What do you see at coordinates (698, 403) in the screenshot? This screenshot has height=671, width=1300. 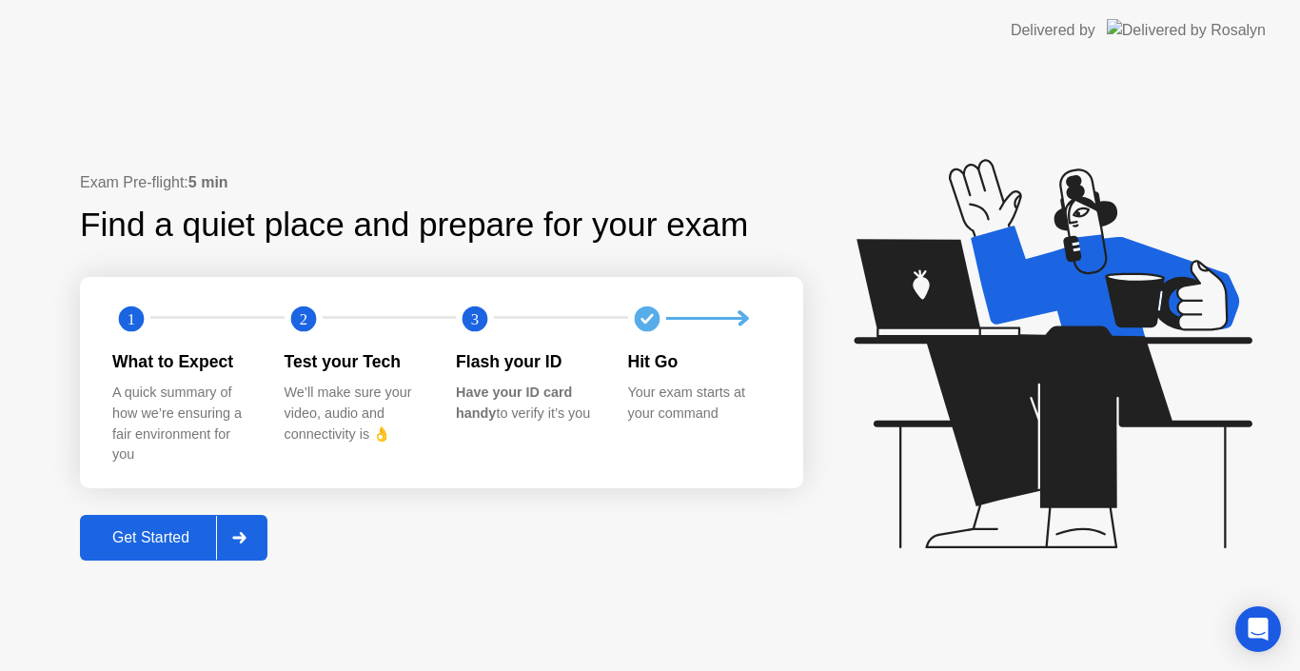 I see `div: Your exam starts at your command` at bounding box center [698, 403].